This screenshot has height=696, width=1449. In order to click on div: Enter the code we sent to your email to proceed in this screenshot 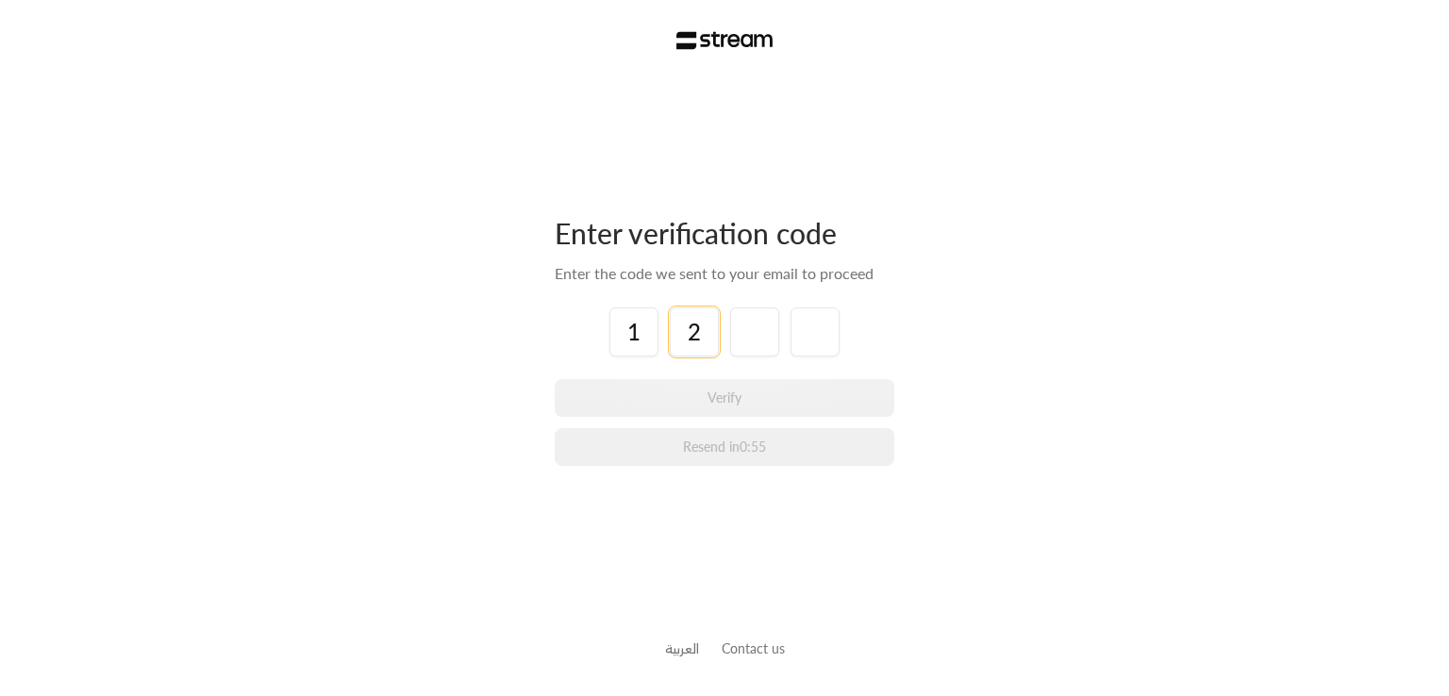, I will do `click(725, 274)`.